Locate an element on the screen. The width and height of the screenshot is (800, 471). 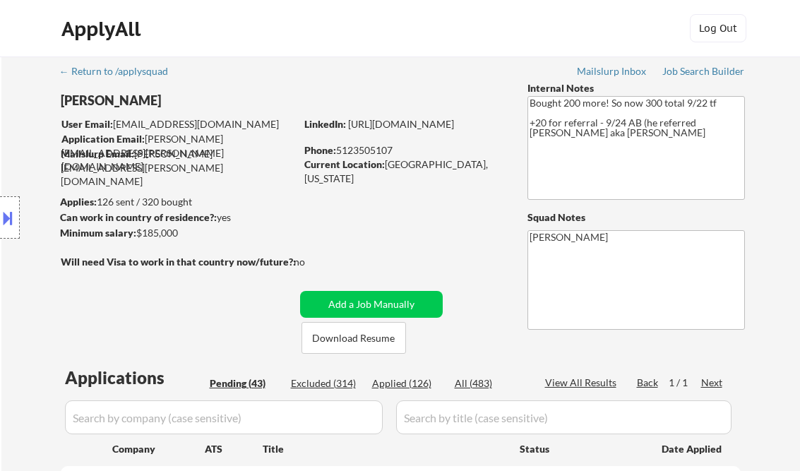
div: ApplyAll is located at coordinates (103, 29).